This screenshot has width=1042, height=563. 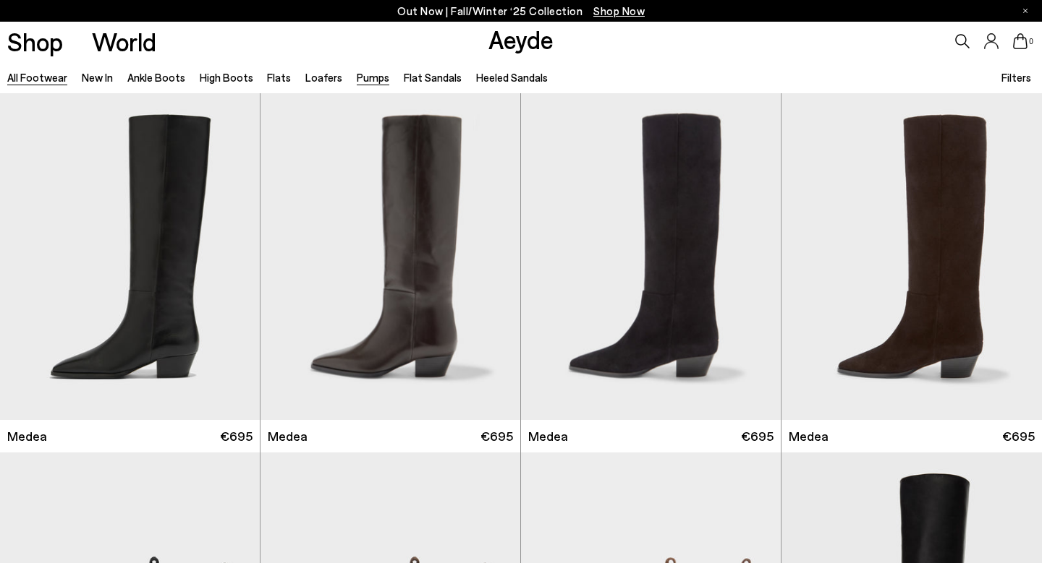 What do you see at coordinates (521, 39) in the screenshot?
I see `a: Aeyde` at bounding box center [521, 39].